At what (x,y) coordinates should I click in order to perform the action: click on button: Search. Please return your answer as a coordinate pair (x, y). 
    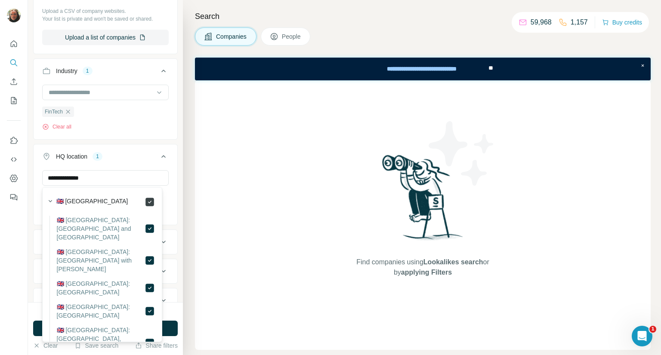
    Looking at the image, I should click on (14, 63).